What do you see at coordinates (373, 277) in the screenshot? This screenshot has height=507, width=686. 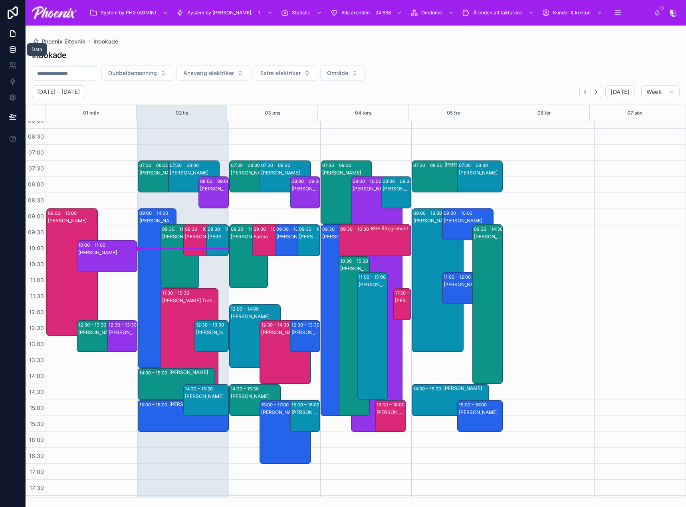 I see `div: 11:00 – 15:00` at bounding box center [373, 277].